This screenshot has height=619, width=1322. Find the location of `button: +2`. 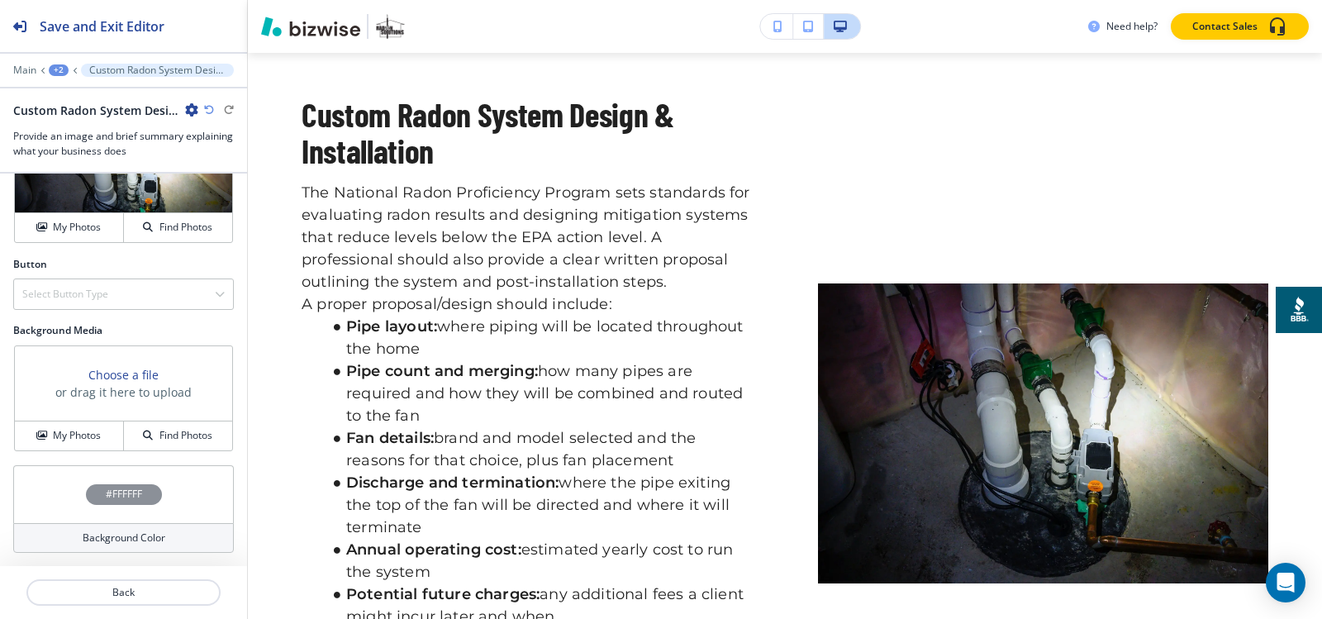

button: +2 is located at coordinates (59, 70).